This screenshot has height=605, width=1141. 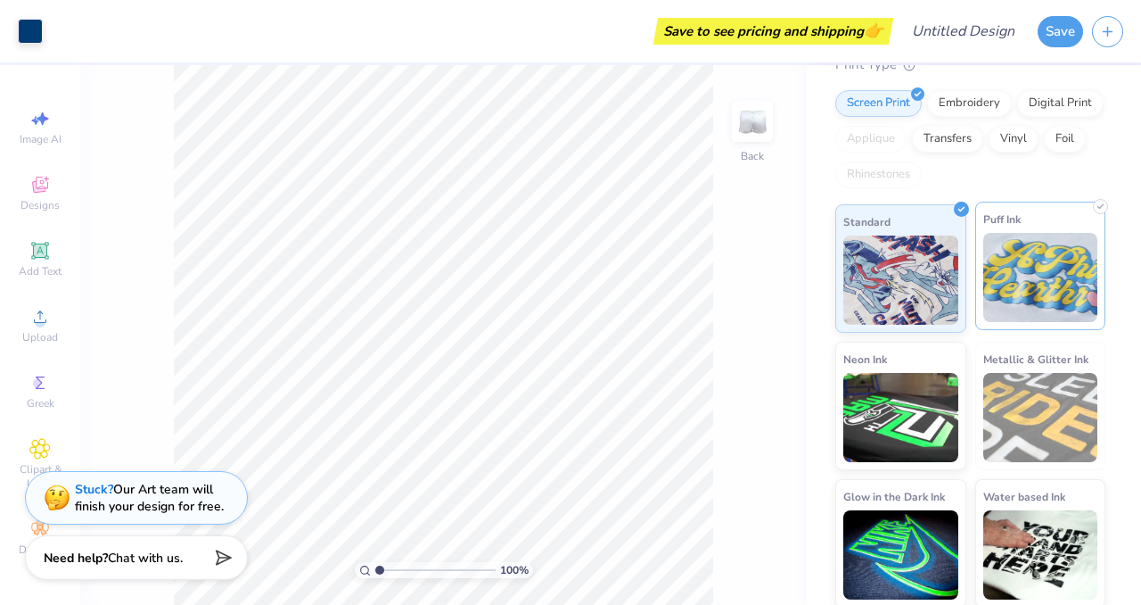 What do you see at coordinates (878, 103) in the screenshot?
I see `div: Screen Print` at bounding box center [878, 103].